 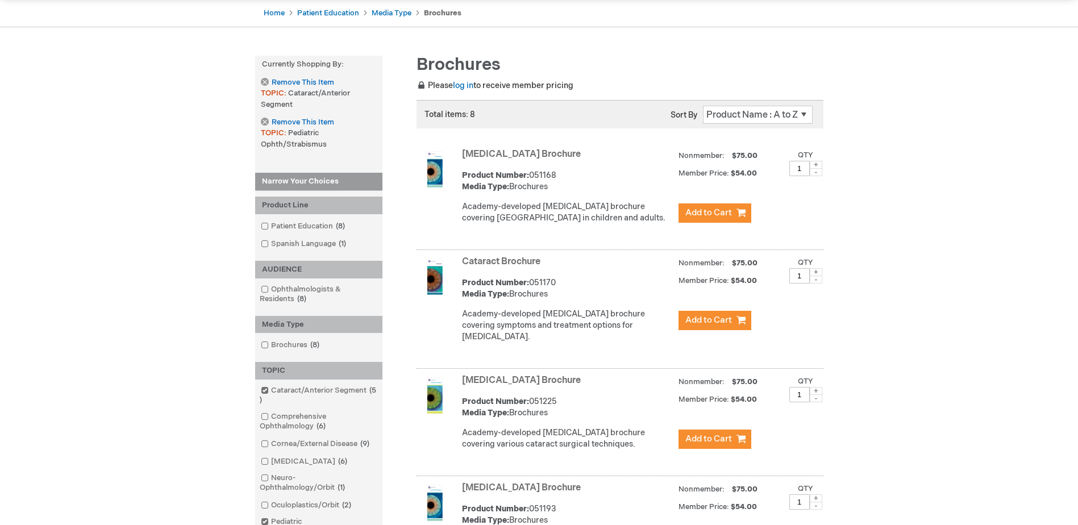 I want to click on span: Pediatric Ophth/Strabismus, so click(x=294, y=139).